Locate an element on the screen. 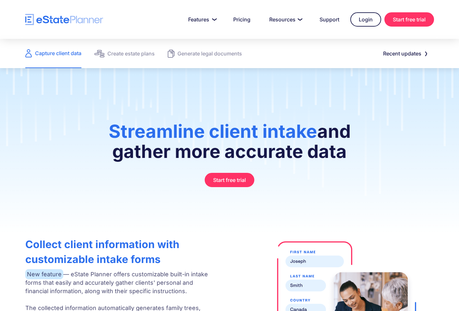  a: Generate legal documents is located at coordinates (205, 54).